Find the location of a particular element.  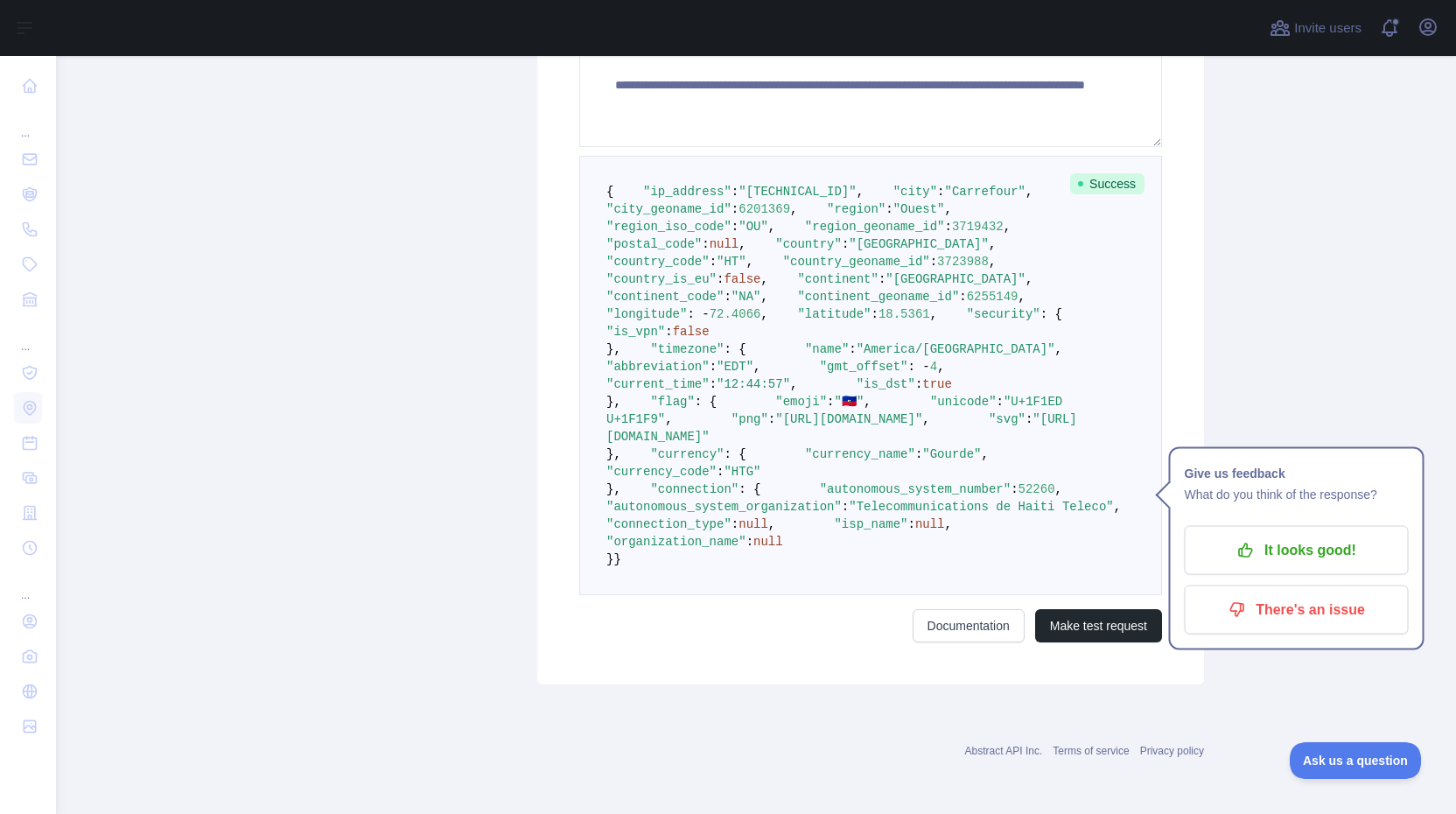

span: 3719432 is located at coordinates (978, 227).